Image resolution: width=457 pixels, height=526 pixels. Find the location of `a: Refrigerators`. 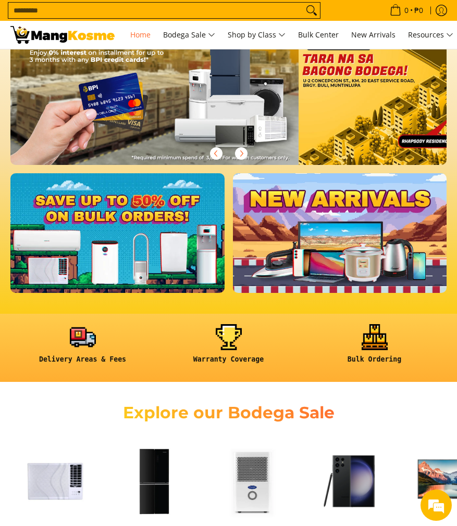

a: Refrigerators is located at coordinates (154, 482).